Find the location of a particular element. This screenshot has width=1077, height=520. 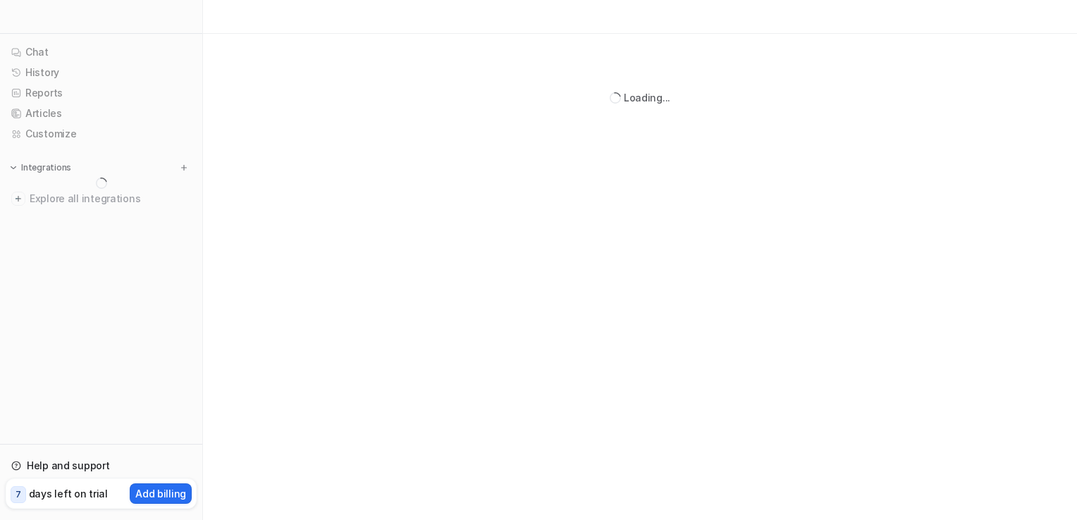

img: expand menu is located at coordinates (13, 168).